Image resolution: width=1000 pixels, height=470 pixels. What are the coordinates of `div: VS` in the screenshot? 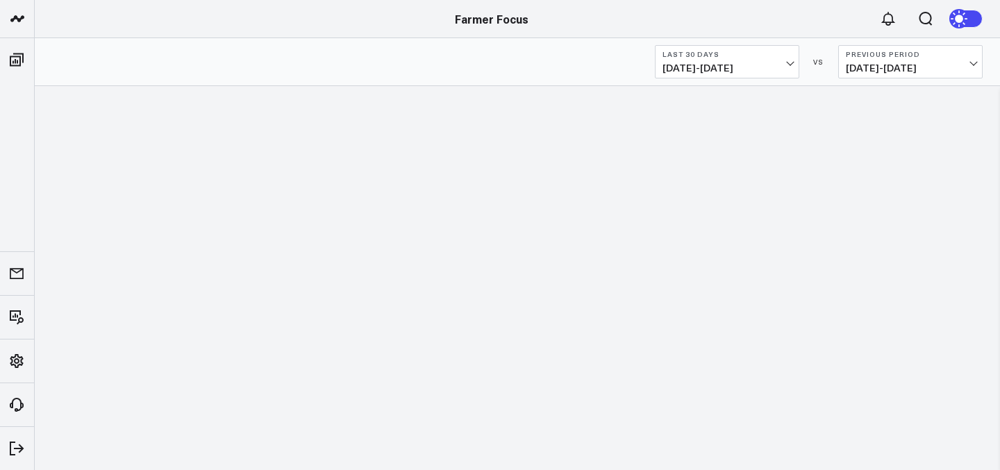 It's located at (819, 62).